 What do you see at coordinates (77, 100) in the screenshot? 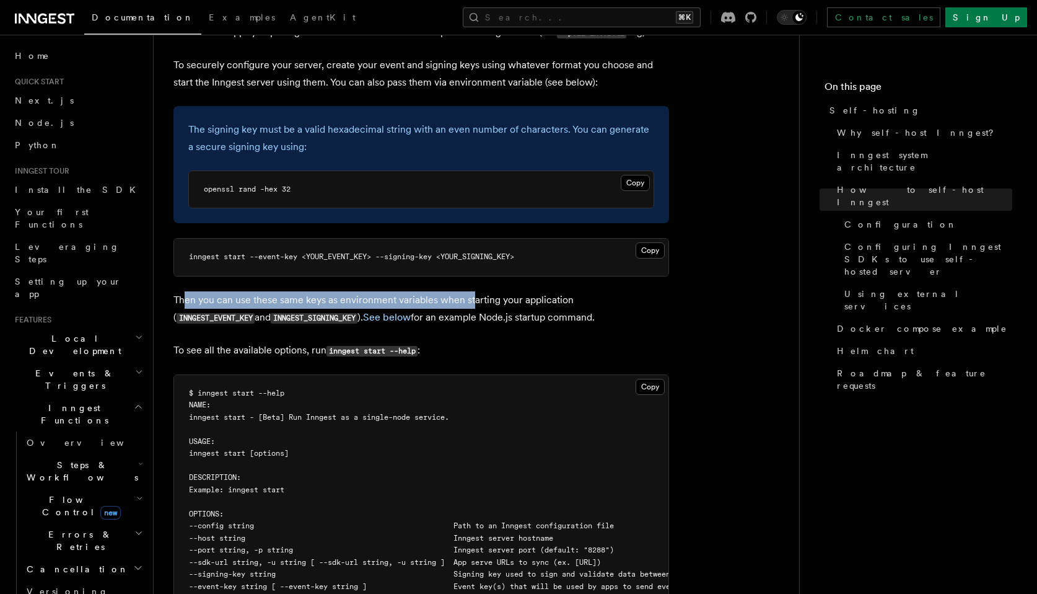
I see `a: Next.js` at bounding box center [77, 100].